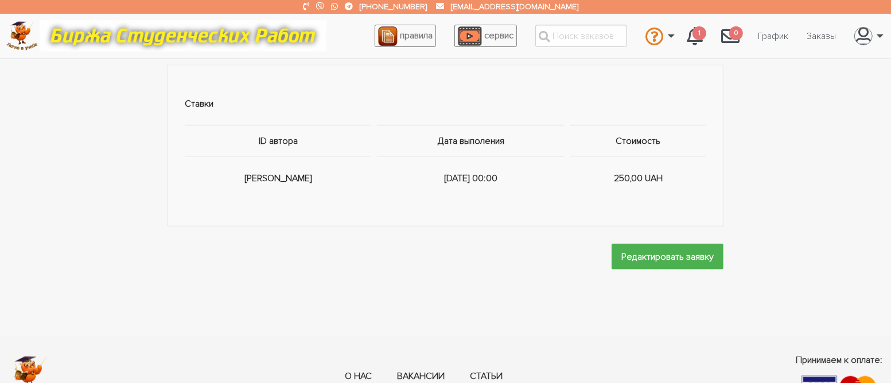 The image size is (891, 383). I want to click on a: Статьи, so click(487, 377).